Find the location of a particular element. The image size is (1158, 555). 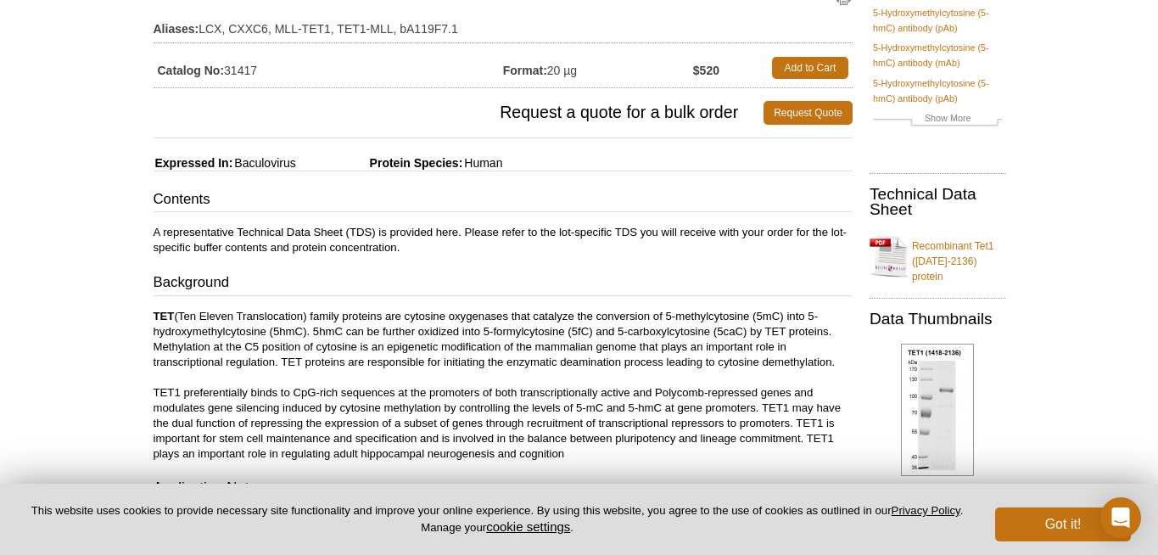

p: This website uses cookies to provide necessary site functionality and improve your online experie... is located at coordinates (497, 519).